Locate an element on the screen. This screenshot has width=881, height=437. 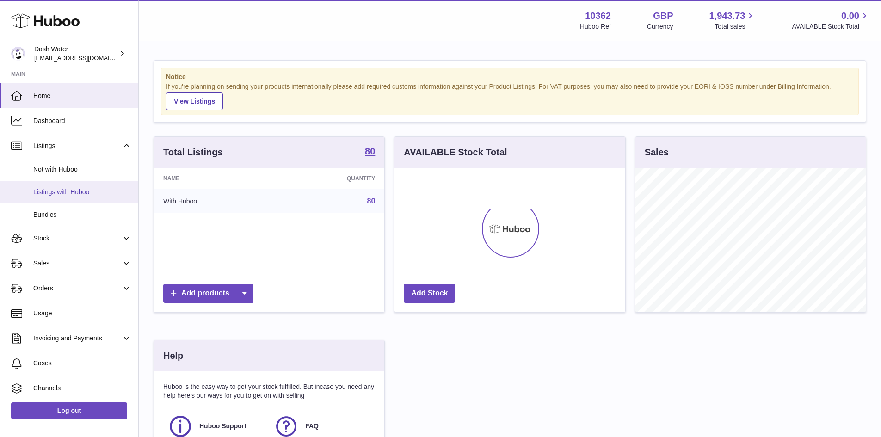
div: If you're planning on sending your products internationally please add required customs informati... is located at coordinates (509, 96).